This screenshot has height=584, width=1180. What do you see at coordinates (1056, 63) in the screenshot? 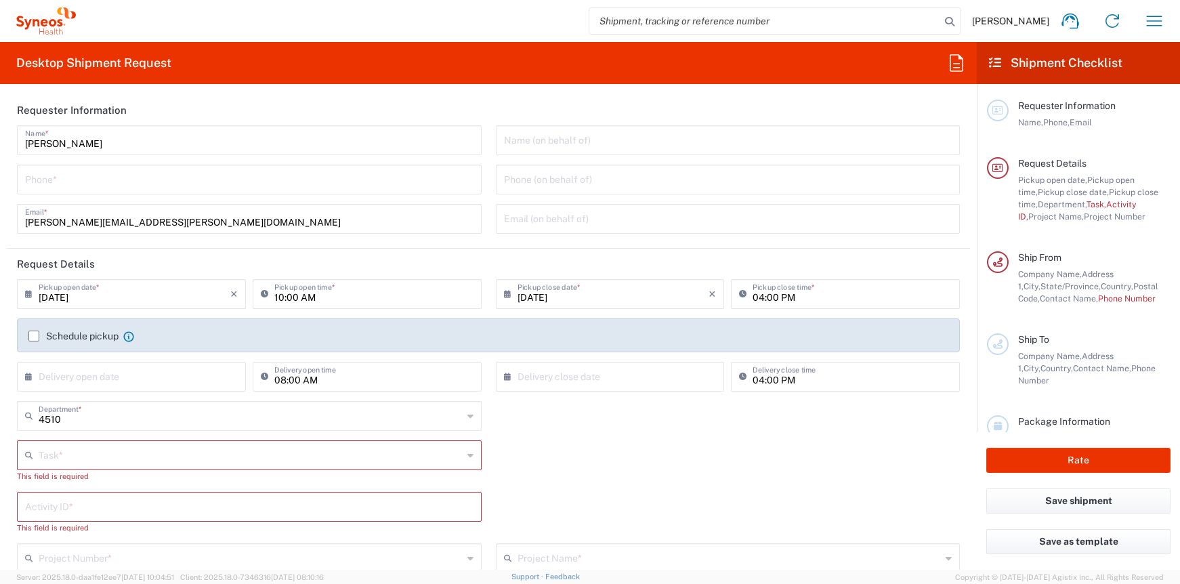
I see `h2: Shipment Checklist` at bounding box center [1056, 63].